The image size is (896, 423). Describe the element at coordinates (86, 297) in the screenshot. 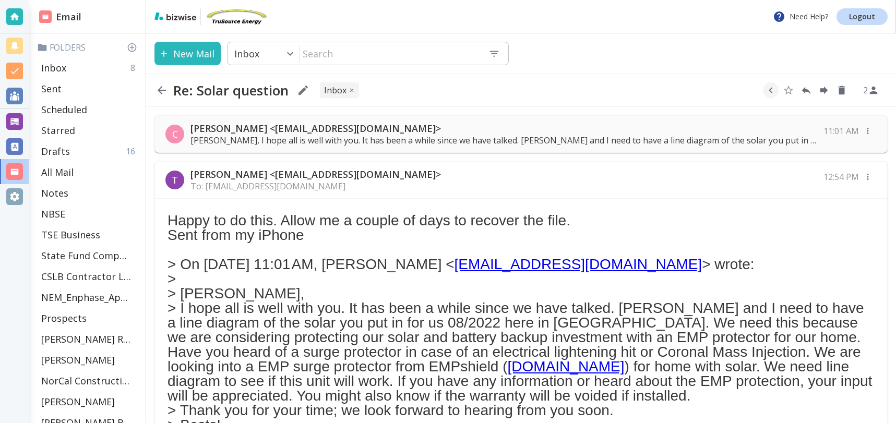

I see `p: NEM_Enphase_Applications` at that location.